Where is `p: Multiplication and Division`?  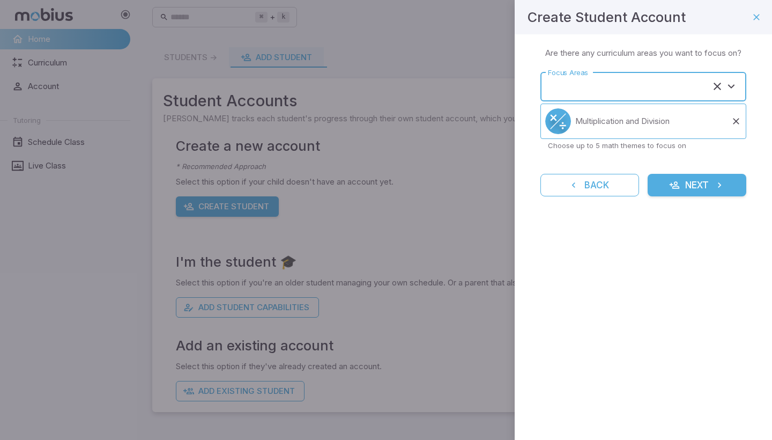 p: Multiplication and Division is located at coordinates (622, 121).